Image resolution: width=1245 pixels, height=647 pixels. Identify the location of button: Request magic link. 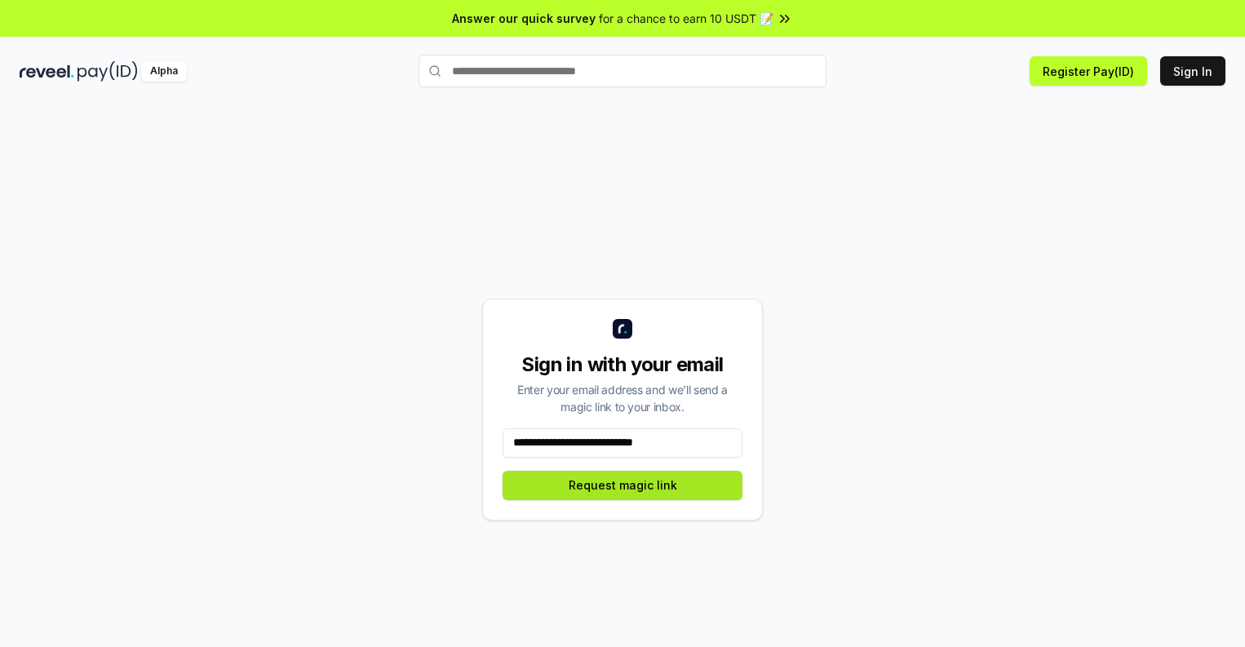
(623, 486).